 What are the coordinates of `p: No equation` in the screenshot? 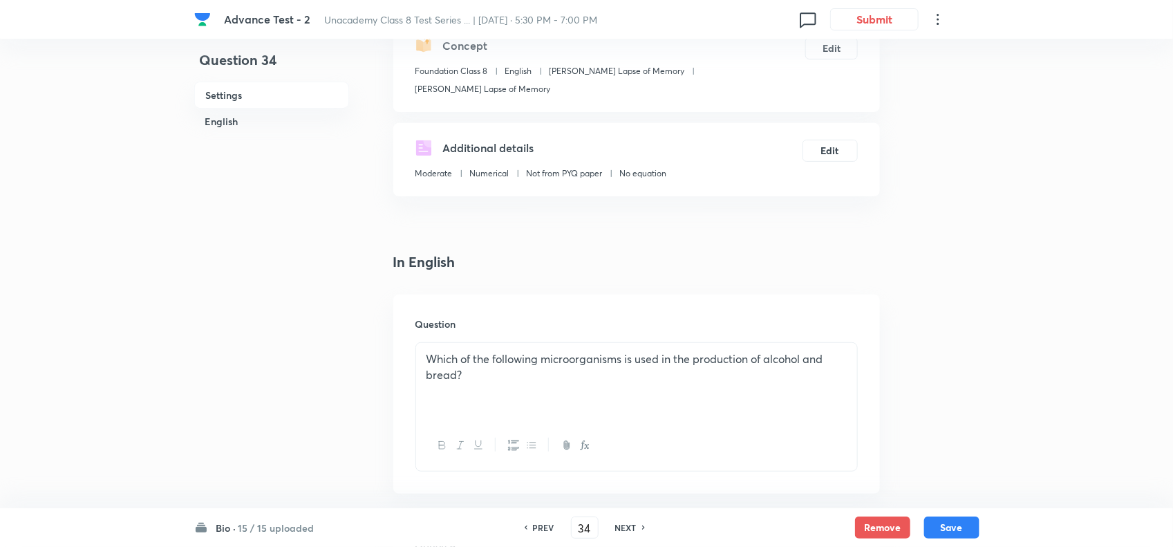 It's located at (644, 173).